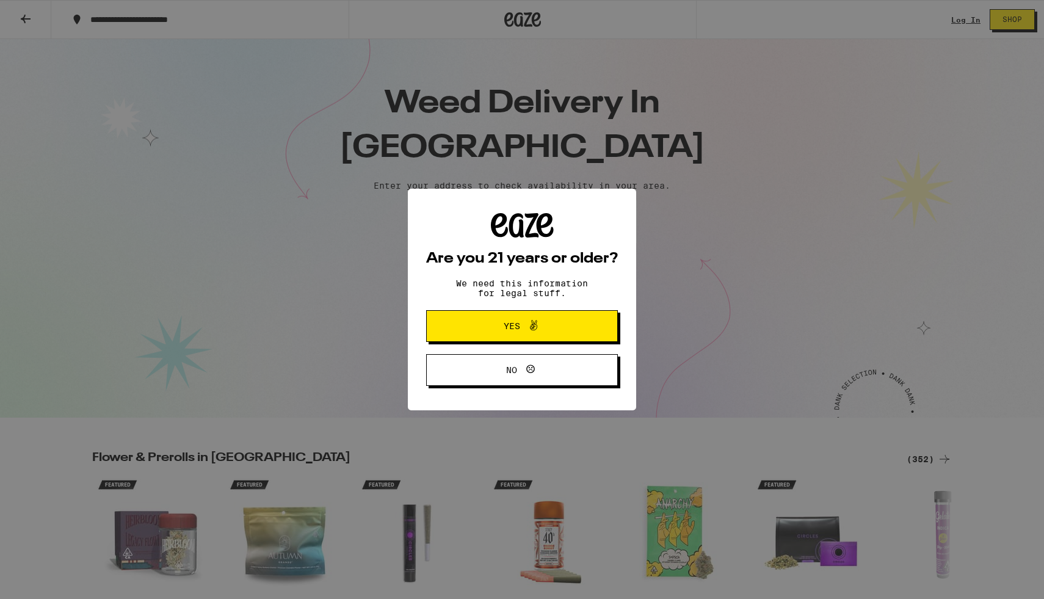 The height and width of the screenshot is (599, 1044). Describe the element at coordinates (522, 370) in the screenshot. I see `button: No` at that location.